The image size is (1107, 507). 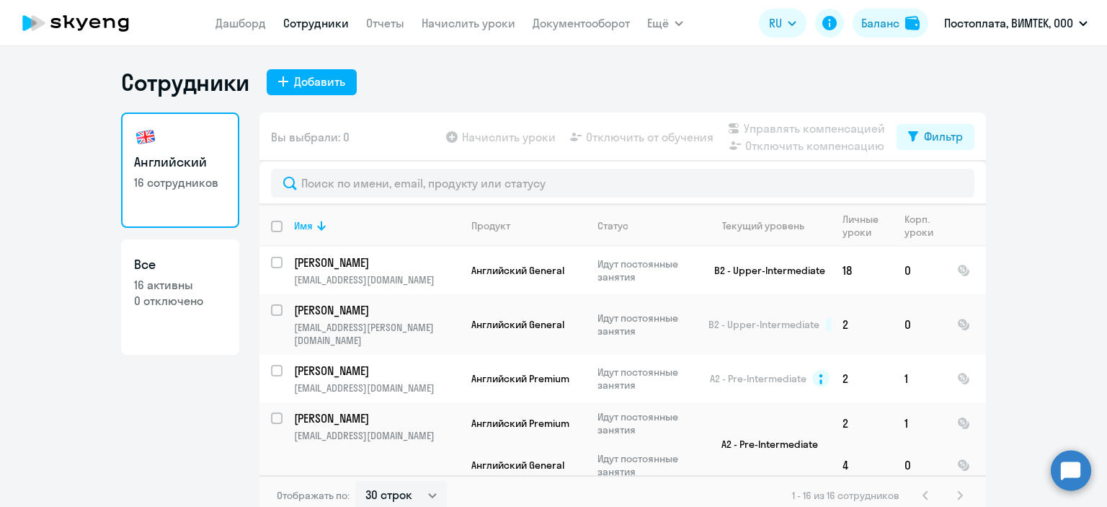 What do you see at coordinates (316, 23) in the screenshot?
I see `a: Сотрудники` at bounding box center [316, 23].